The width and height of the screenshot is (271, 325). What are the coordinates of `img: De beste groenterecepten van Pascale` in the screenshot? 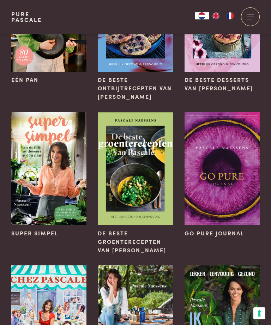 It's located at (135, 168).